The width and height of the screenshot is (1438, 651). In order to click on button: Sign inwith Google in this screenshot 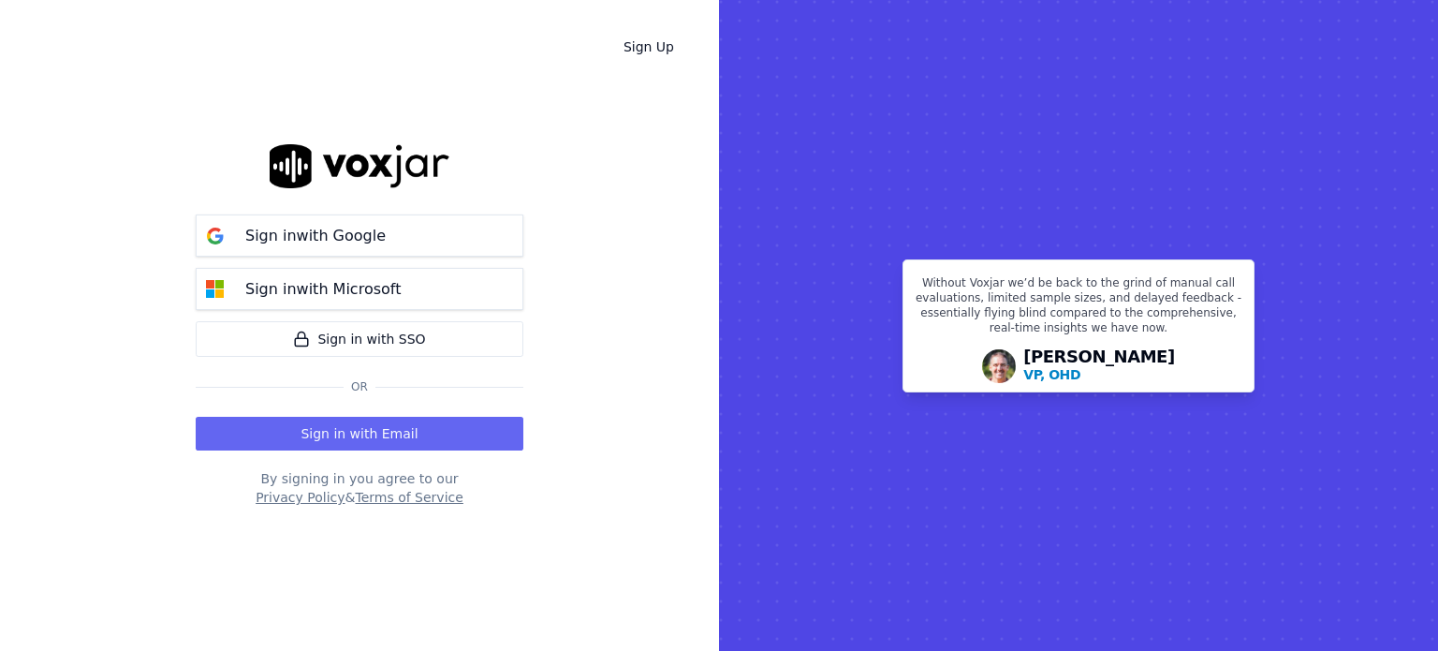, I will do `click(359, 235)`.